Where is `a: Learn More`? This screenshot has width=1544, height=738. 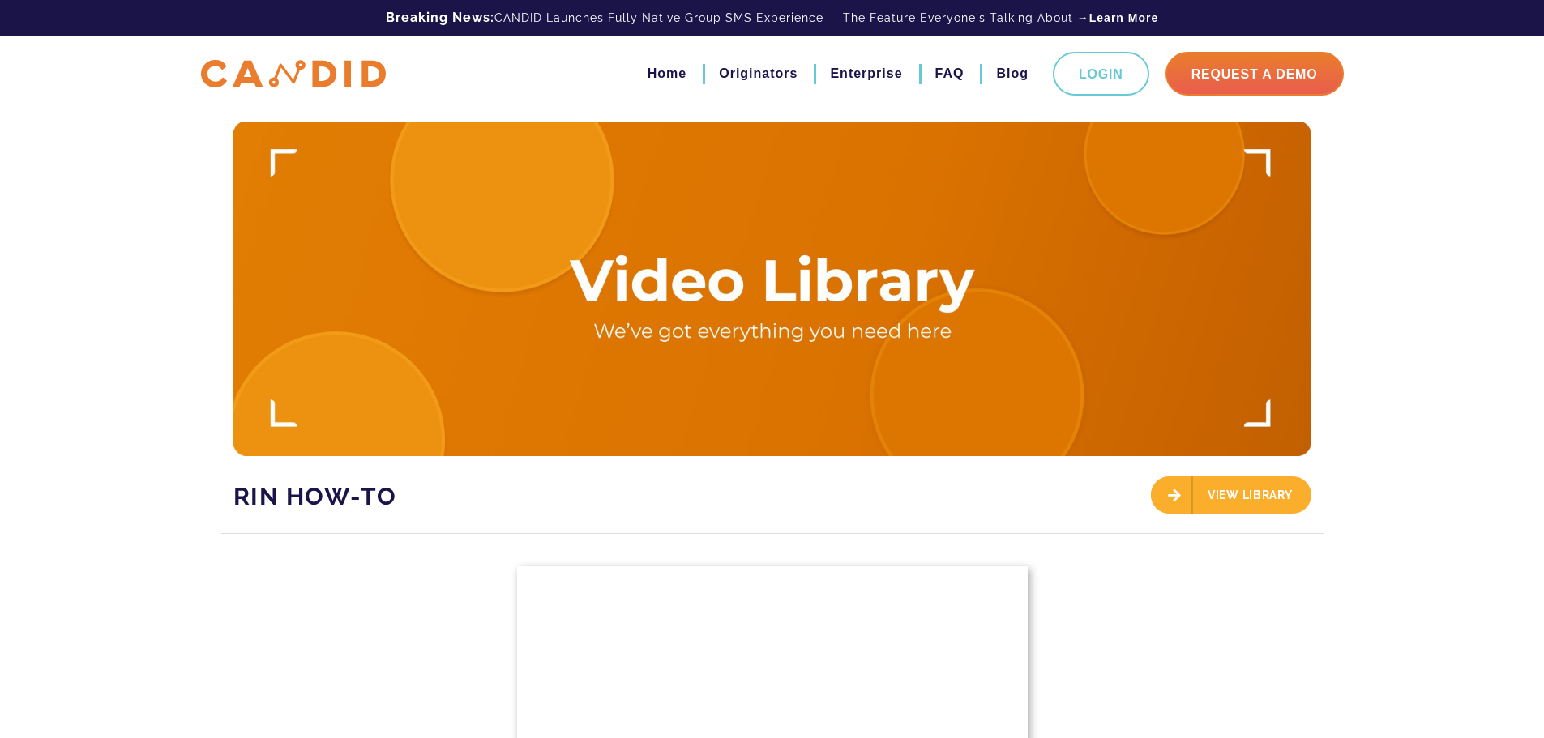 a: Learn More is located at coordinates (1123, 18).